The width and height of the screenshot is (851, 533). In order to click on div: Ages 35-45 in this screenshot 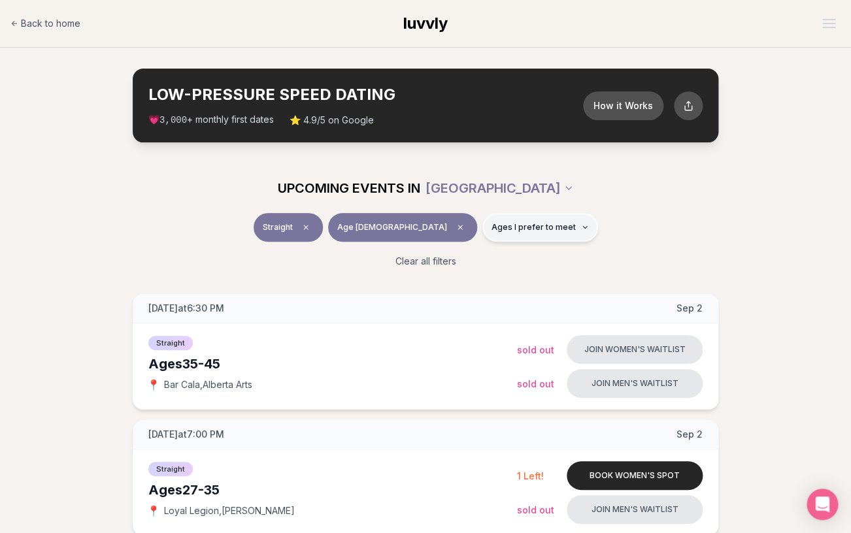, I will do `click(333, 364)`.